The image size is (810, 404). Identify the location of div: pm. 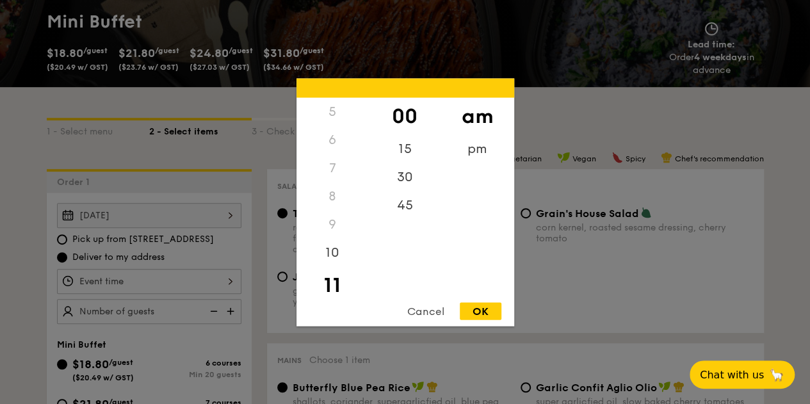
(477, 149).